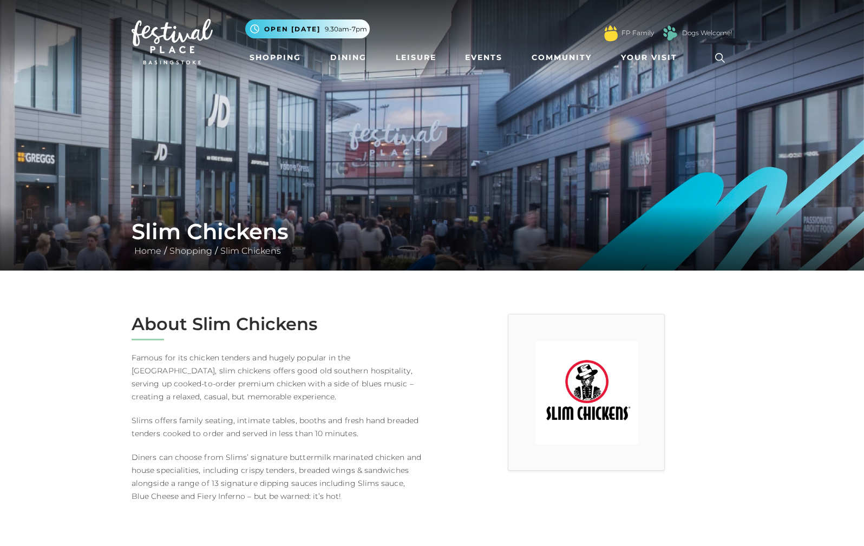 The image size is (864, 546). I want to click on a: Your Visit, so click(652, 57).